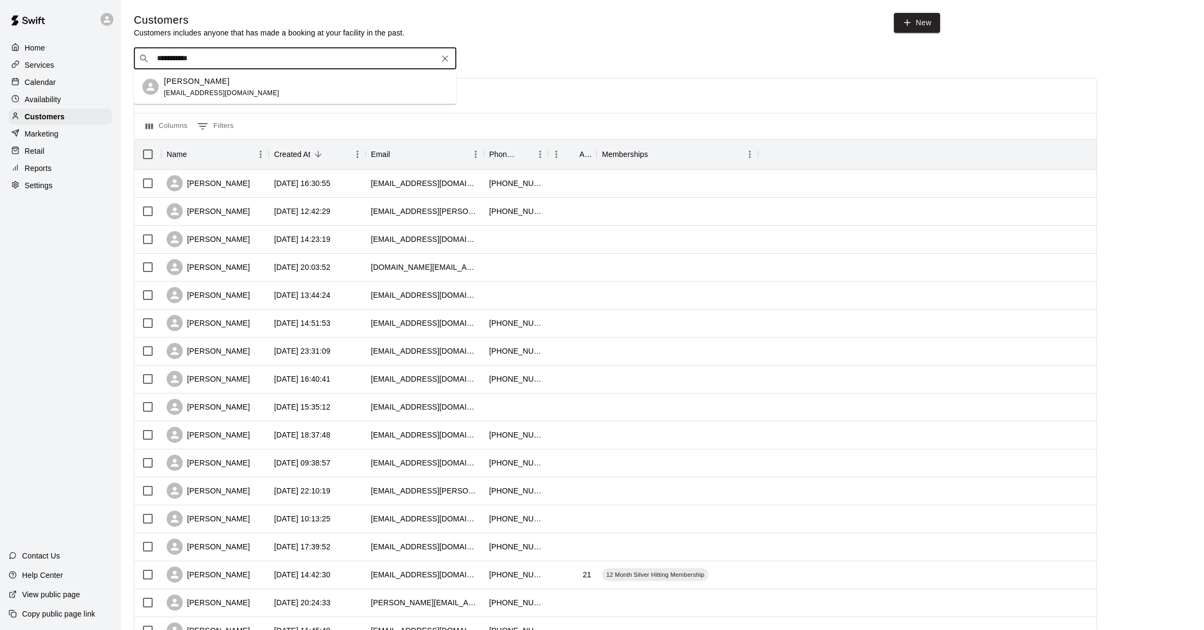  Describe the element at coordinates (302, 407) in the screenshot. I see `div: 2025-08-05 15:35:12` at that location.